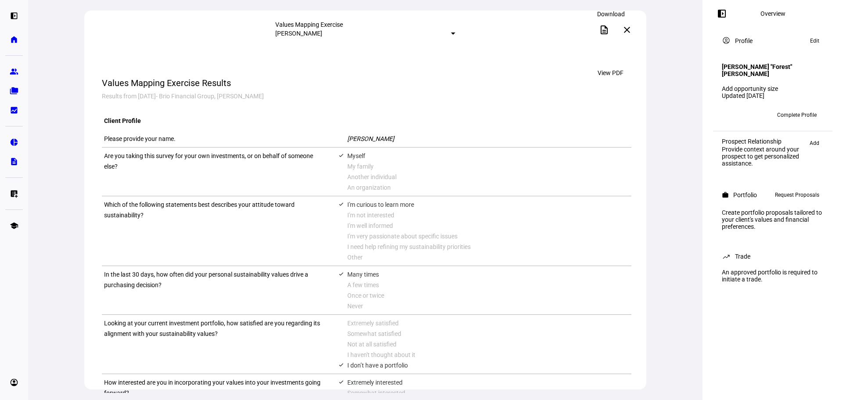  Describe the element at coordinates (489, 215) in the screenshot. I see `div: I'm not interested` at that location.